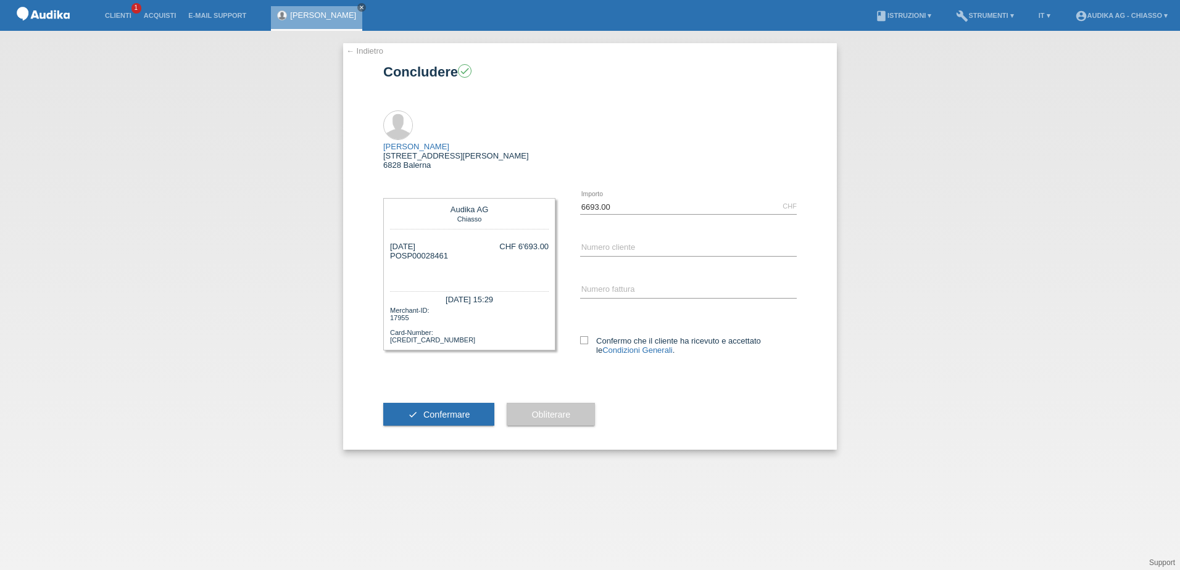 The height and width of the screenshot is (570, 1180). Describe the element at coordinates (469, 218) in the screenshot. I see `div: Chiasso` at that location.